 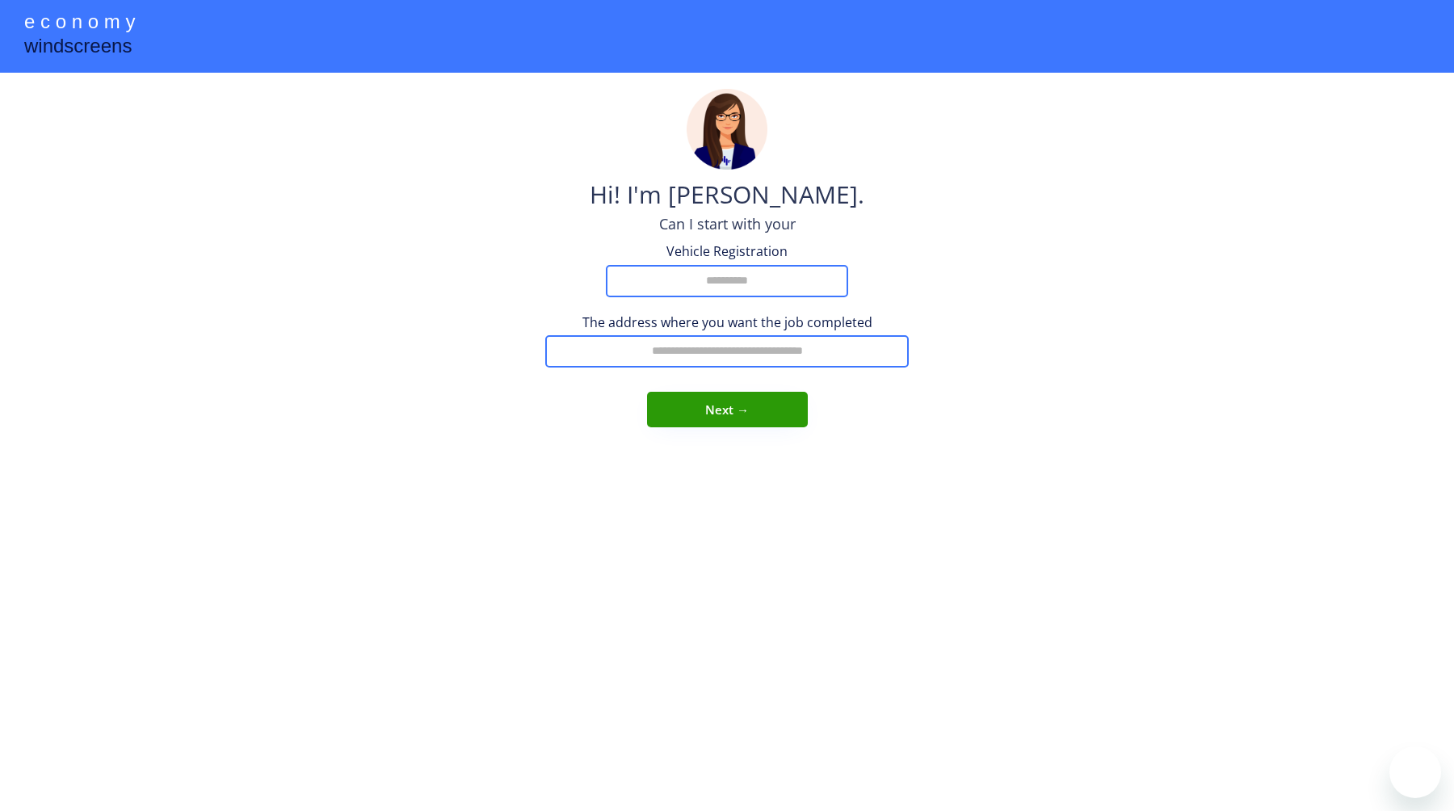 I want to click on img: madeline.png, so click(x=727, y=129).